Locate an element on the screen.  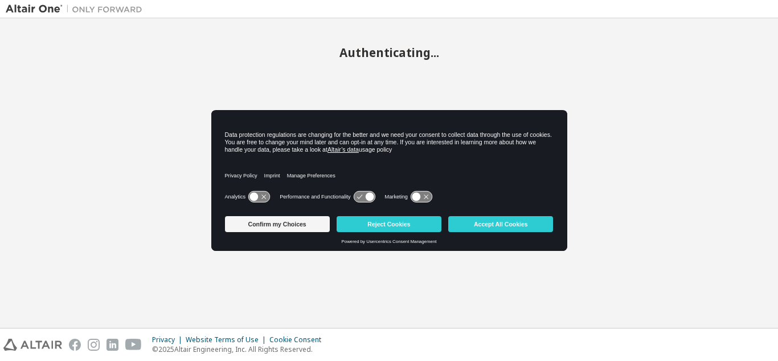
div: Privacy is located at coordinates (169, 340).